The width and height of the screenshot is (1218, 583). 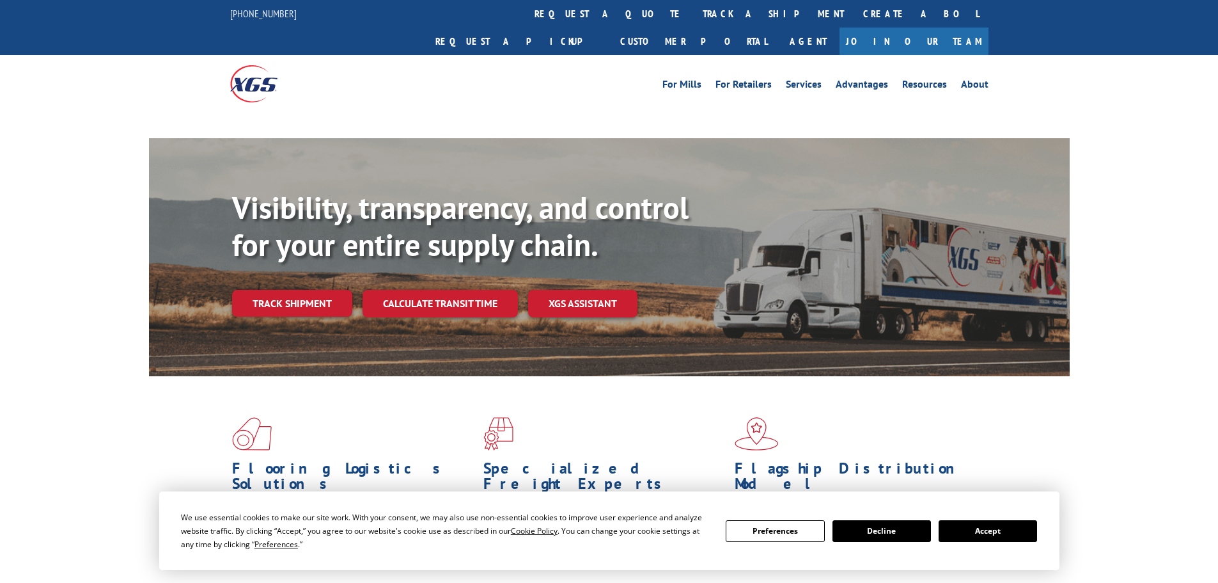 What do you see at coordinates (808, 41) in the screenshot?
I see `a: Agent` at bounding box center [808, 41].